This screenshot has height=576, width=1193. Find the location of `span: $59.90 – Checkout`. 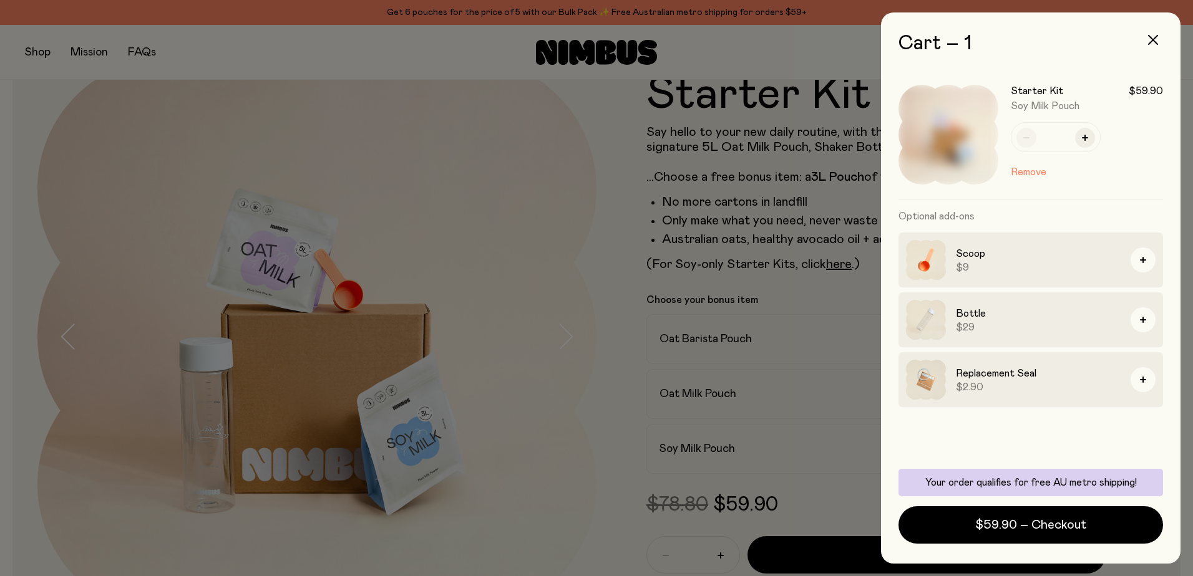

span: $59.90 – Checkout is located at coordinates (1031, 525).